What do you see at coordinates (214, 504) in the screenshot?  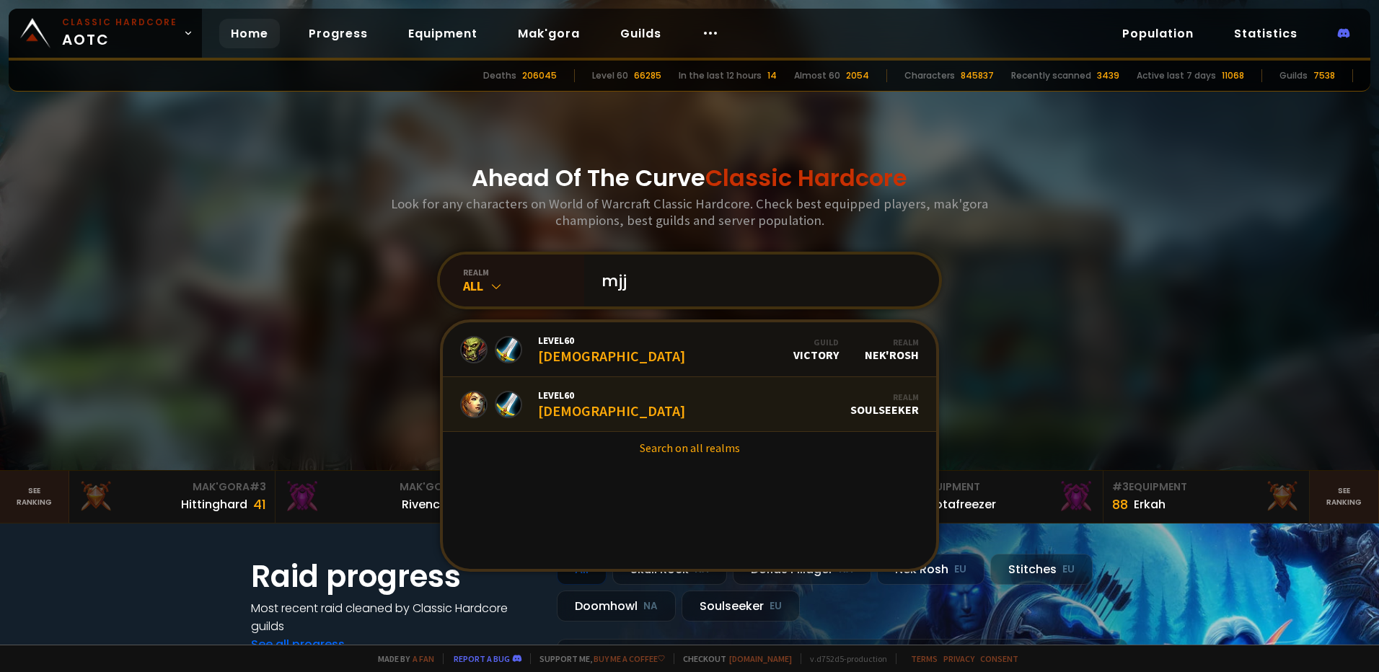 I see `div: Hittinghard` at bounding box center [214, 504].